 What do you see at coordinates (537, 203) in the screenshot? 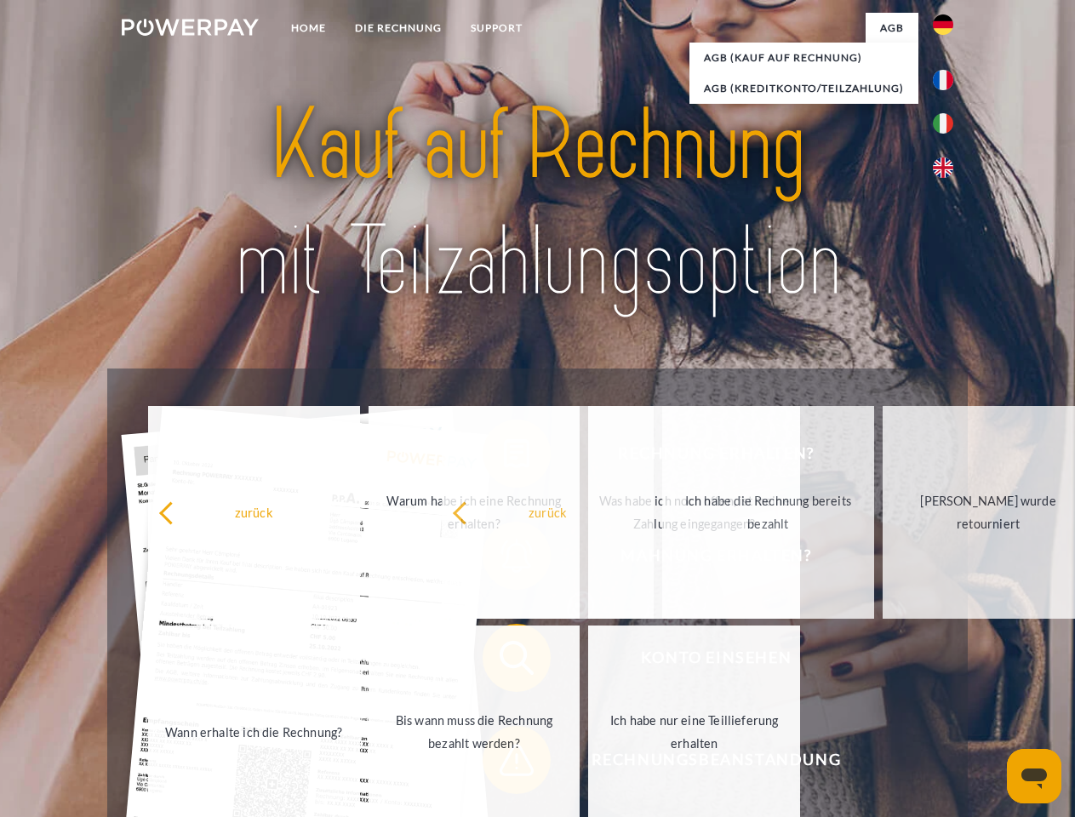
I see `img: title-powerpay_de.svg` at bounding box center [537, 203].